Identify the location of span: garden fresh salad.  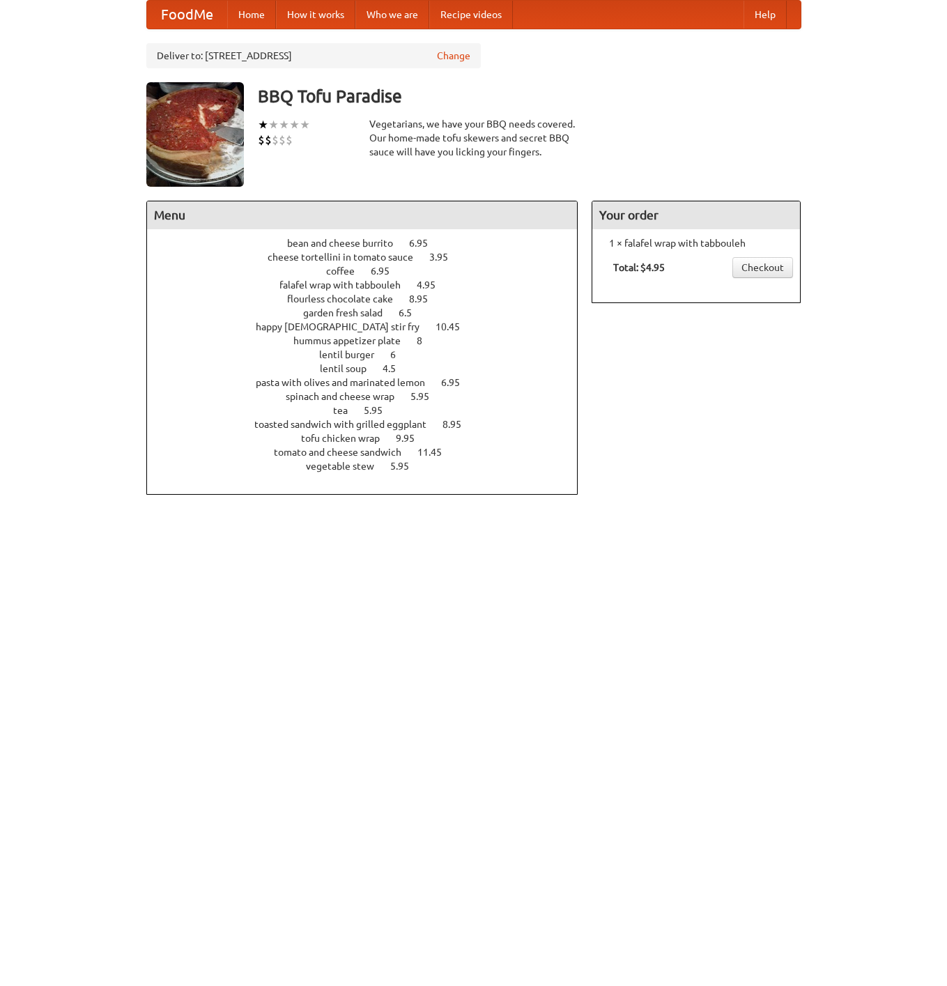
(350, 313).